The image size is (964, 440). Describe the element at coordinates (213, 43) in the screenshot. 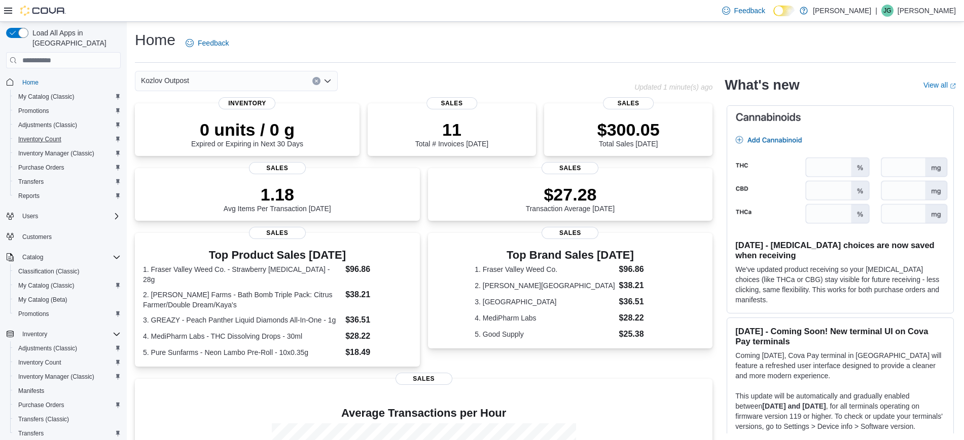

I see `span: Feedback` at that location.